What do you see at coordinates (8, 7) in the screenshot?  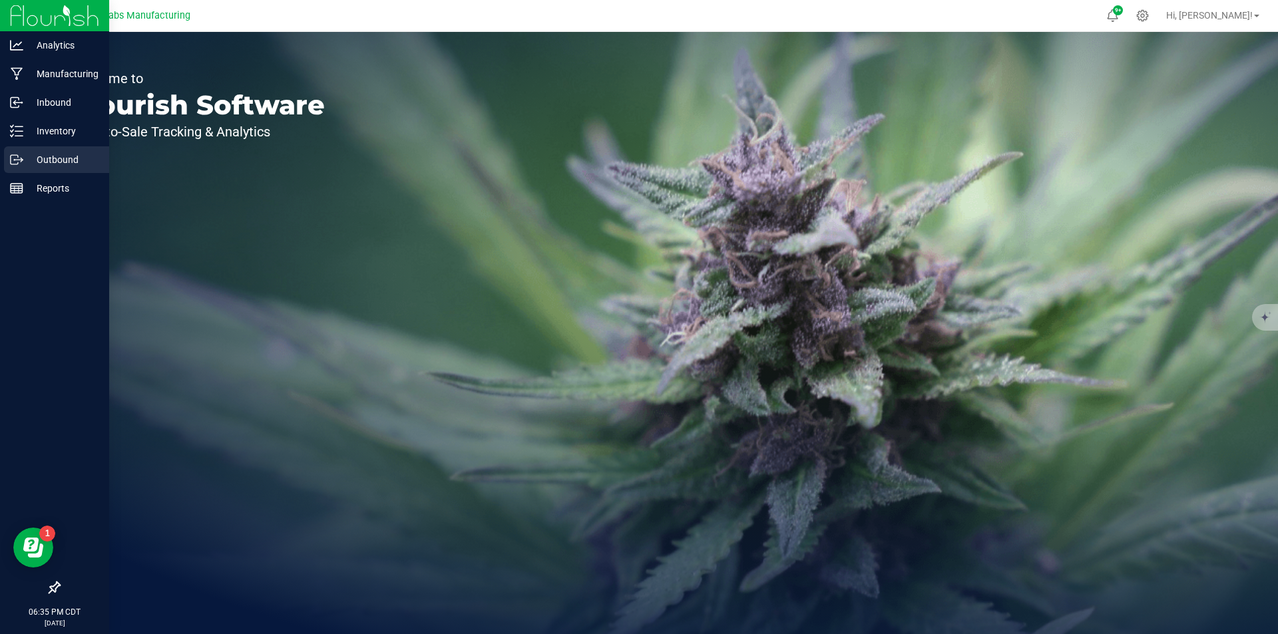 I see `span: 1` at bounding box center [8, 7].